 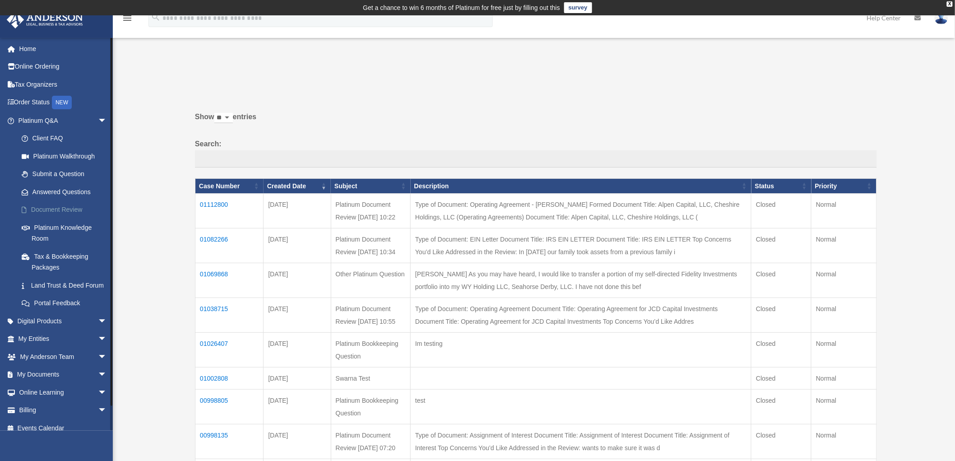 I want to click on a: Digital Productsarrow_drop_down, so click(x=63, y=321).